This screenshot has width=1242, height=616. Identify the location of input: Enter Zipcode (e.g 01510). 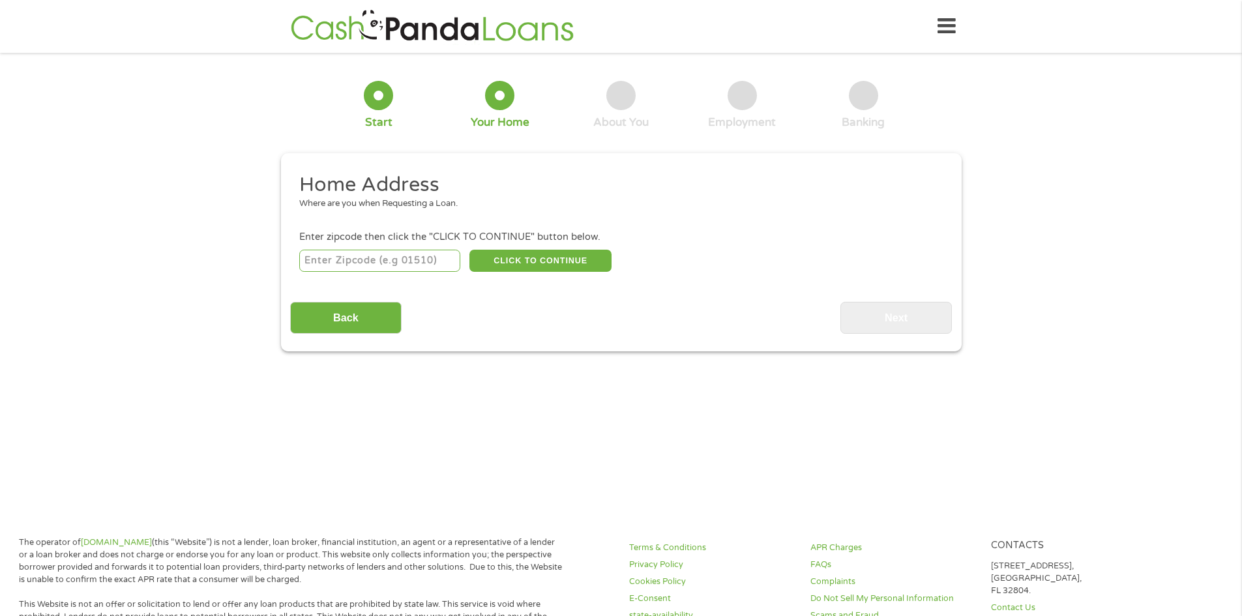
(379, 261).